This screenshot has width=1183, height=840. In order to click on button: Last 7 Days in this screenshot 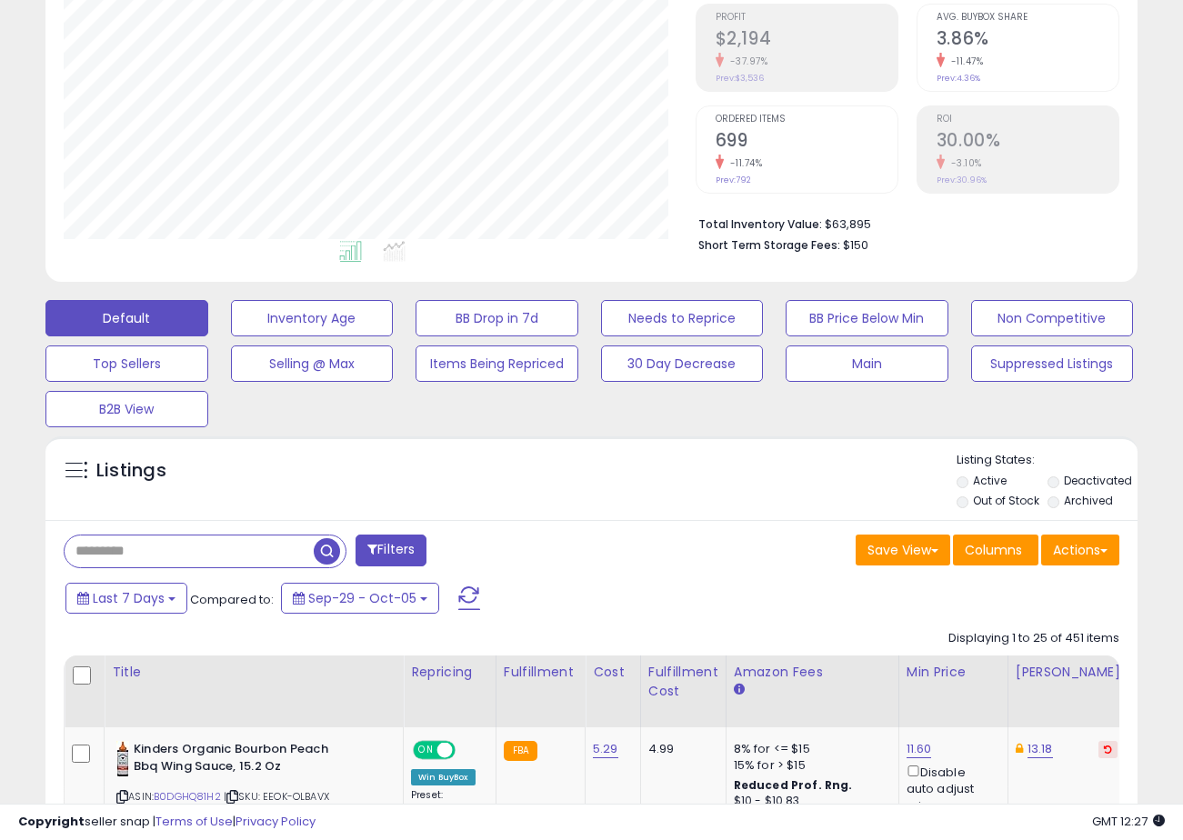, I will do `click(126, 598)`.